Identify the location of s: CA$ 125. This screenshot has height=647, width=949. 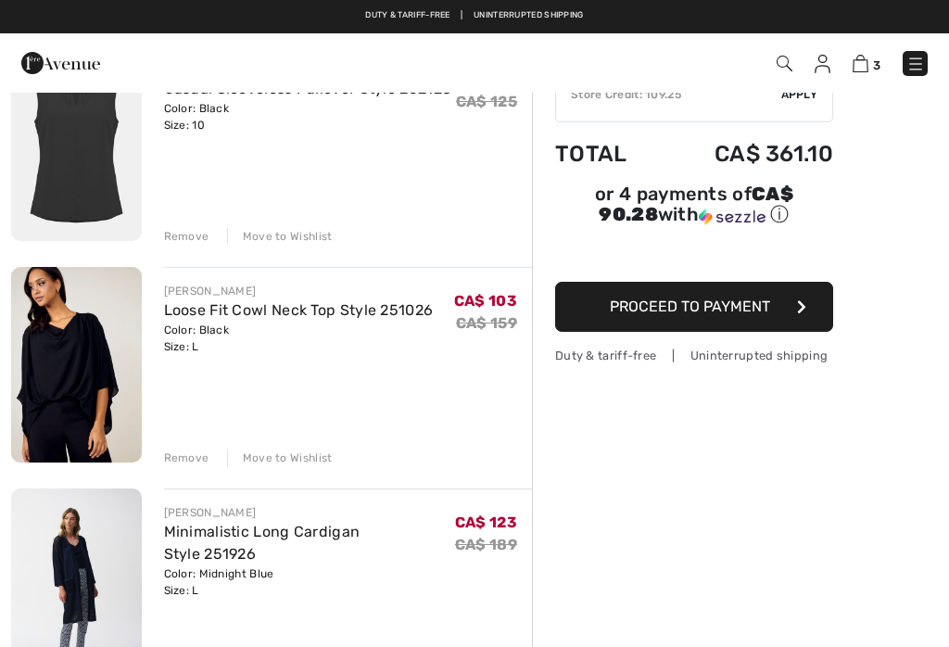
(487, 101).